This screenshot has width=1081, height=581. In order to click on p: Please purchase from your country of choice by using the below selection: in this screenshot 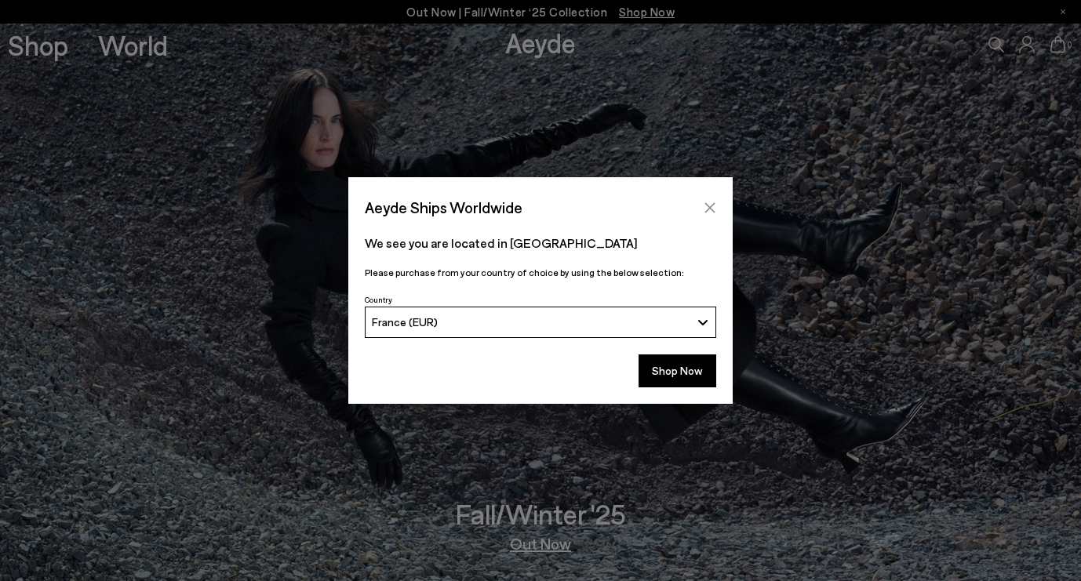, I will do `click(540, 272)`.